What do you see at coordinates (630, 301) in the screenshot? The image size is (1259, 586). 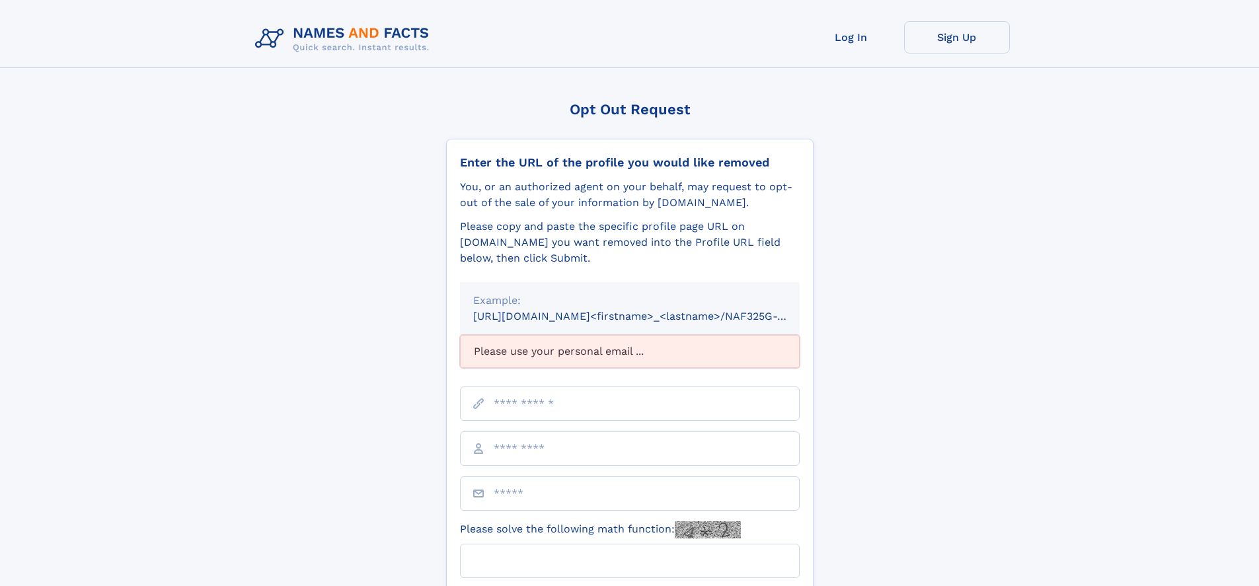 I see `div: Example:` at bounding box center [630, 301].